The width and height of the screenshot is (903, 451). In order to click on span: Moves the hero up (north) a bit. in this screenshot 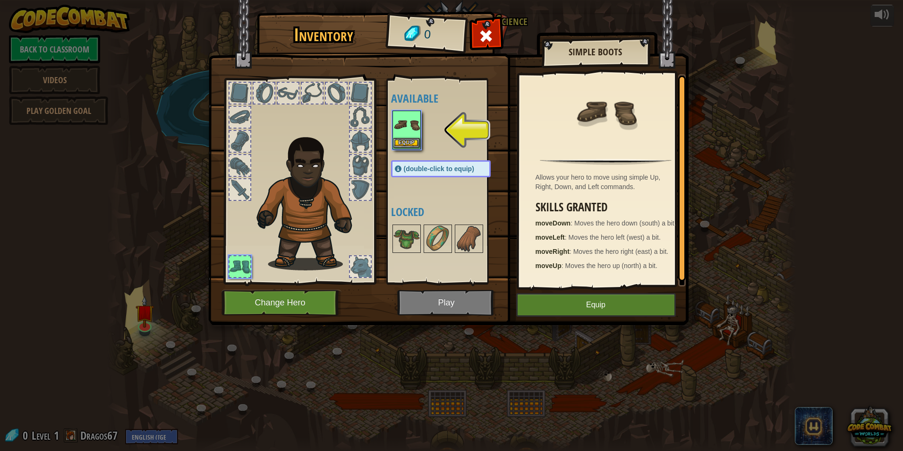, I will do `click(611, 265)`.